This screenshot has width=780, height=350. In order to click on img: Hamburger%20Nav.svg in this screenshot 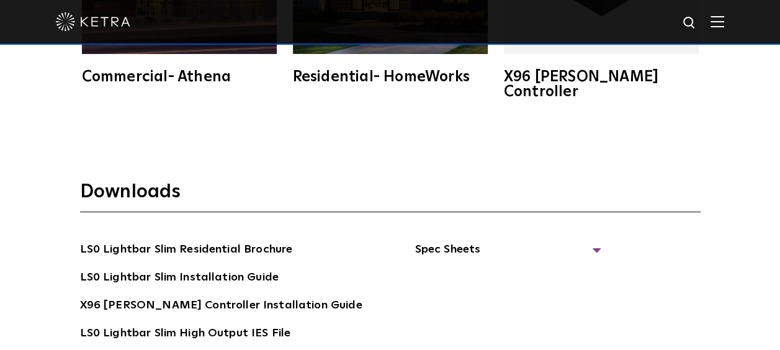, I will do `click(717, 21)`.